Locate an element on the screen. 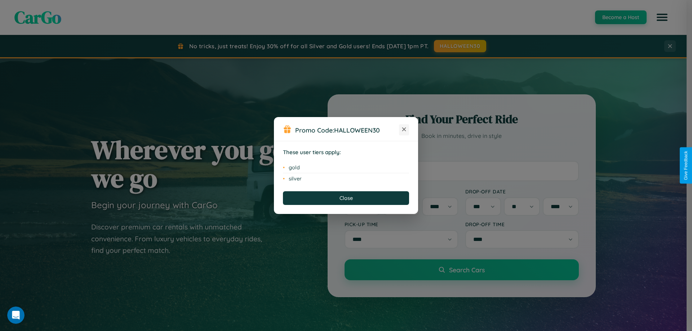 This screenshot has height=331, width=692. strong: These user tiers apply: is located at coordinates (312, 152).